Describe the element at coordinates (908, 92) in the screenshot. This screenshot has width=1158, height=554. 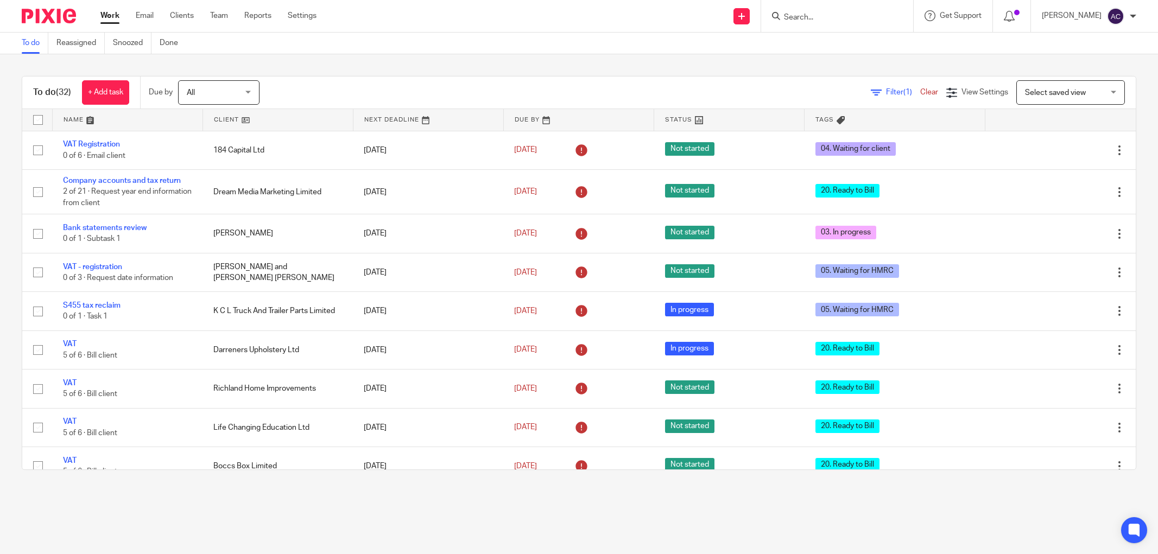
I see `span: (1)` at that location.